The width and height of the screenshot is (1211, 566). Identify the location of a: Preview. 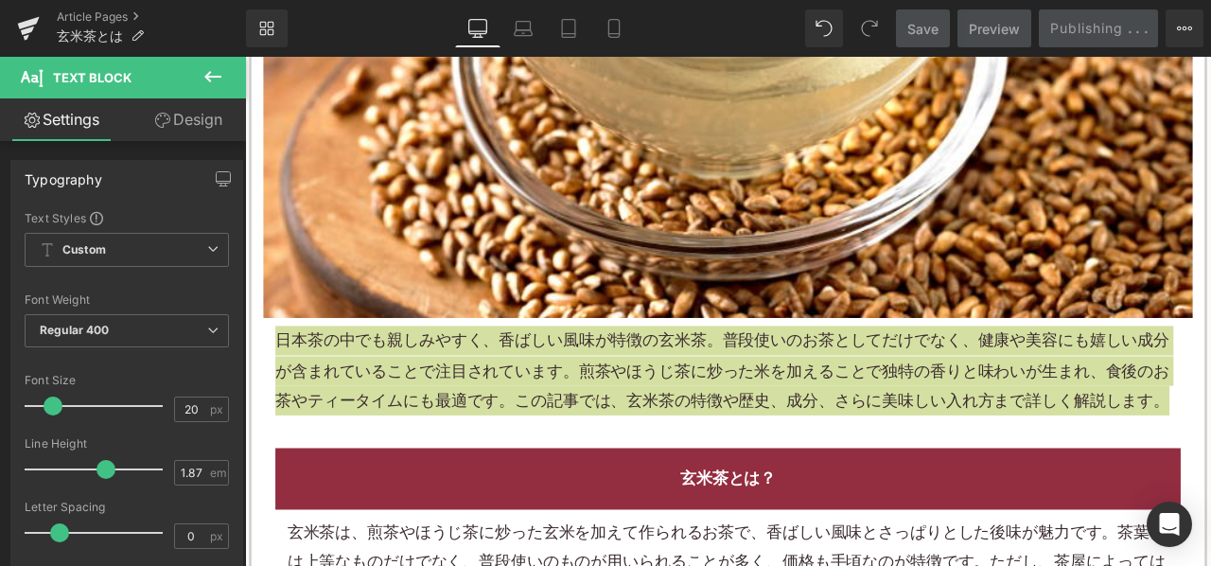
(994, 28).